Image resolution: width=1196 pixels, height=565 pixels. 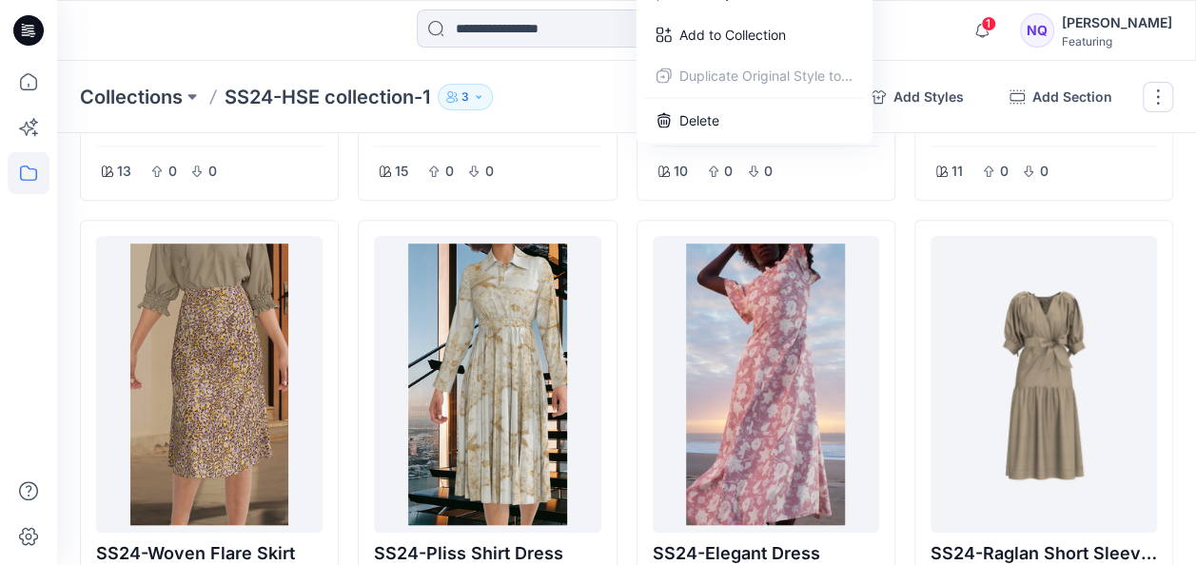 What do you see at coordinates (131, 97) in the screenshot?
I see `a: Collections` at bounding box center [131, 97].